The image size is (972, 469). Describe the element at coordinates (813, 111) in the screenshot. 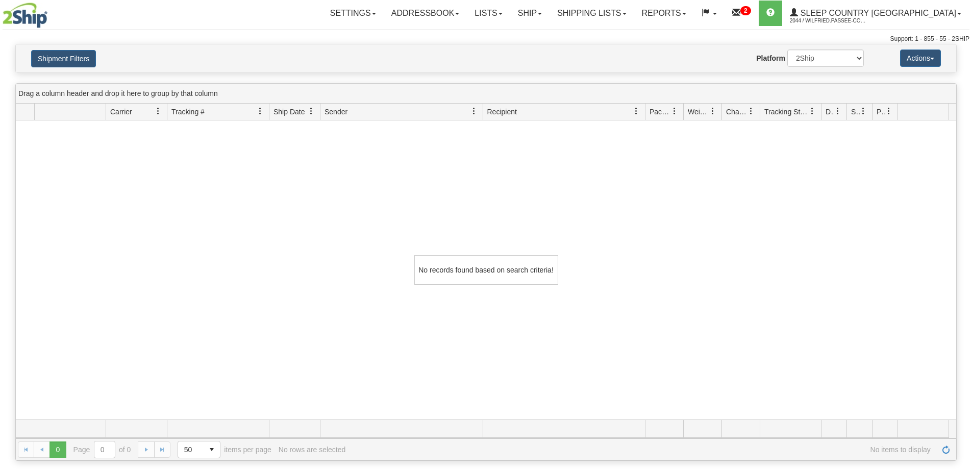

I see `a: Tracking Status filter column settings` at that location.